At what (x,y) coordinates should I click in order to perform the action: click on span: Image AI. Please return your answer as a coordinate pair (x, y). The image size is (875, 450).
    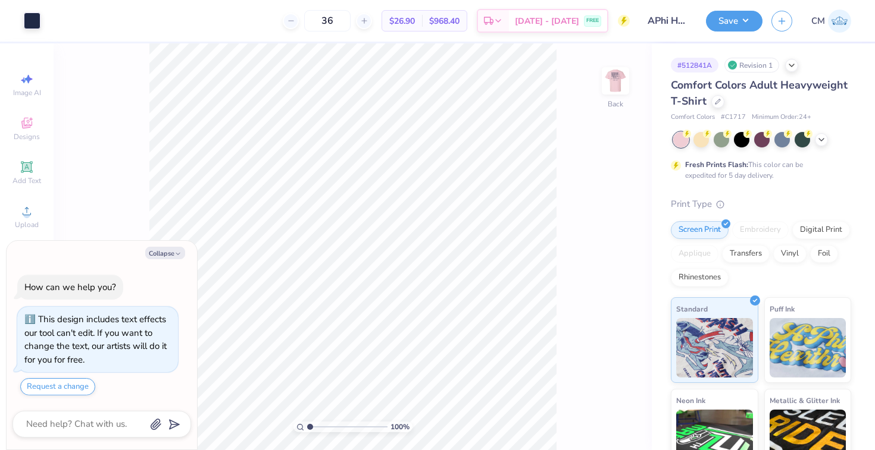
    Looking at the image, I should click on (27, 93).